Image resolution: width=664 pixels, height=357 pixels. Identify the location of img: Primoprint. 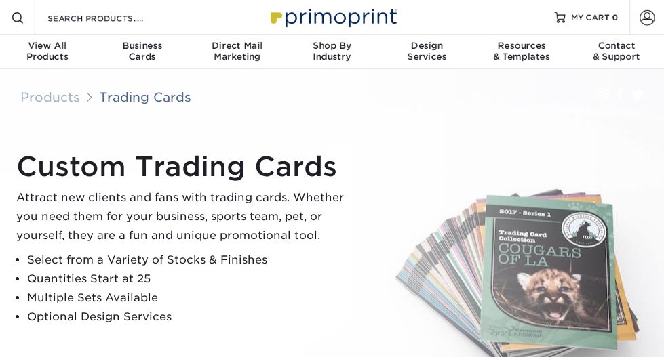
(332, 16).